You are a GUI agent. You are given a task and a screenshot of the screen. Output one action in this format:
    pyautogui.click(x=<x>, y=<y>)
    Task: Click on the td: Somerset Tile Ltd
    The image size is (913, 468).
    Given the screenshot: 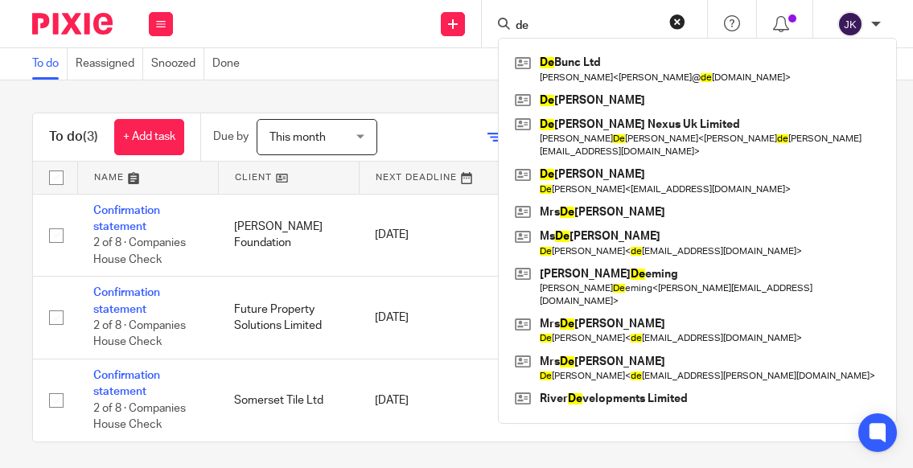 What is the action you would take?
    pyautogui.click(x=288, y=400)
    